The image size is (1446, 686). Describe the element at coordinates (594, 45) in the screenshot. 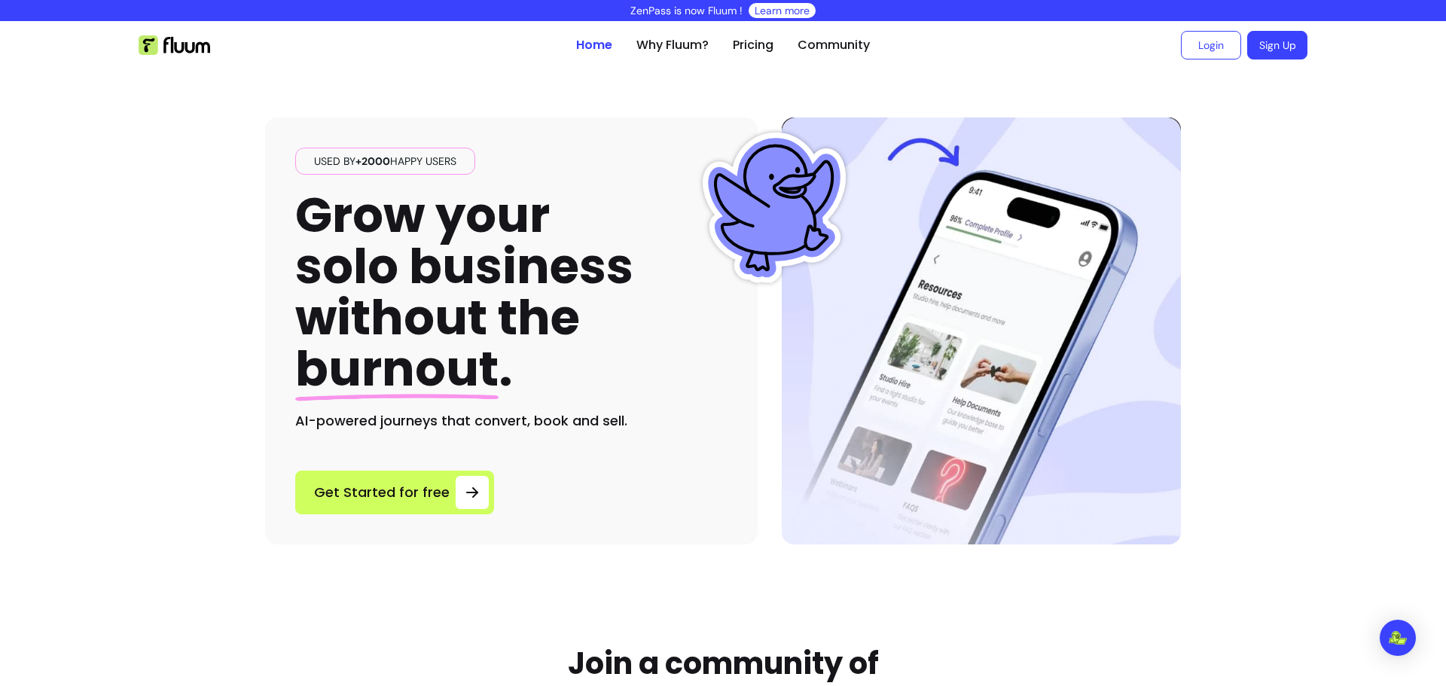

I see `a: Home` at that location.